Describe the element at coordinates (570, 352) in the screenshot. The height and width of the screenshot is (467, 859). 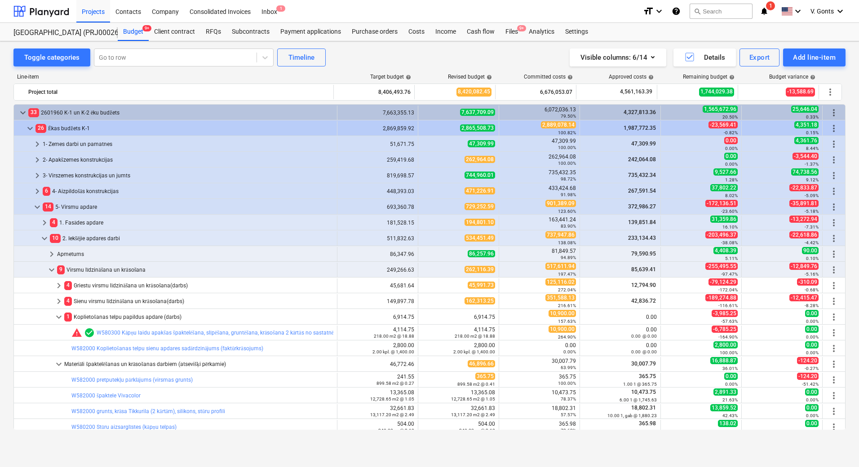
I see `small: 0.00%` at that location.